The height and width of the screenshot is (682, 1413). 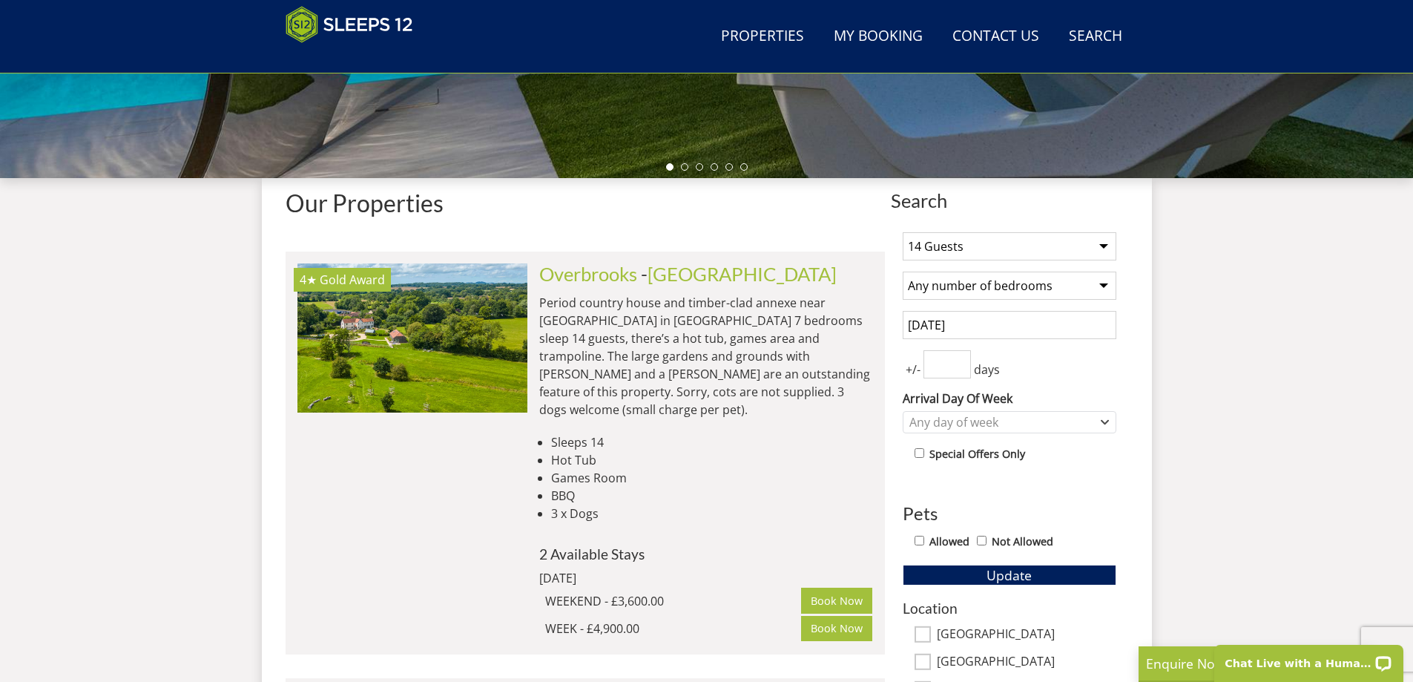 I want to click on a: 4★ Gold Award, so click(x=413, y=338).